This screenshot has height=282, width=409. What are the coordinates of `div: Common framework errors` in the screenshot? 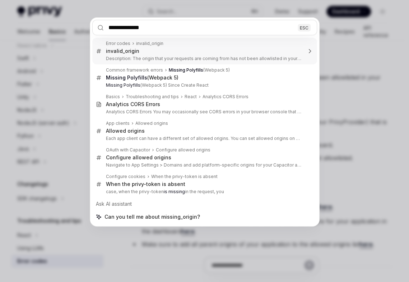 It's located at (134, 70).